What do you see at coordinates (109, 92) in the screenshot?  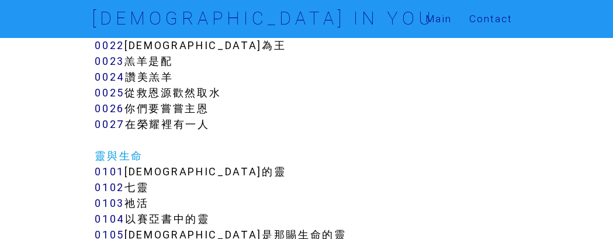 I see `a: 0025` at bounding box center [109, 92].